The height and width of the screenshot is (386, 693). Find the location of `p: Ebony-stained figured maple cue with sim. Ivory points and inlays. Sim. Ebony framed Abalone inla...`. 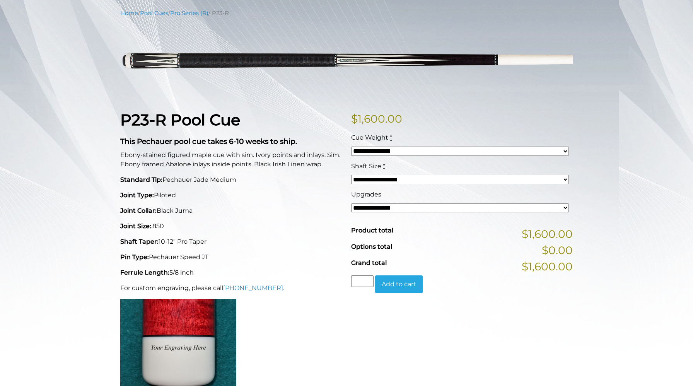

p: Ebony-stained figured maple cue with sim. Ivory points and inlays. Sim. Ebony framed Abalone inla... is located at coordinates (231, 160).